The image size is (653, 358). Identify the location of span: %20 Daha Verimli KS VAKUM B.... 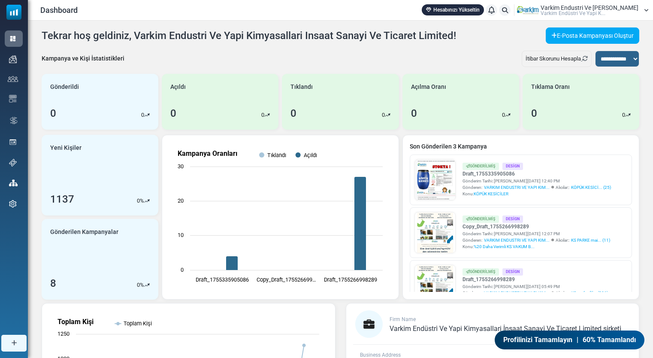
(504, 246).